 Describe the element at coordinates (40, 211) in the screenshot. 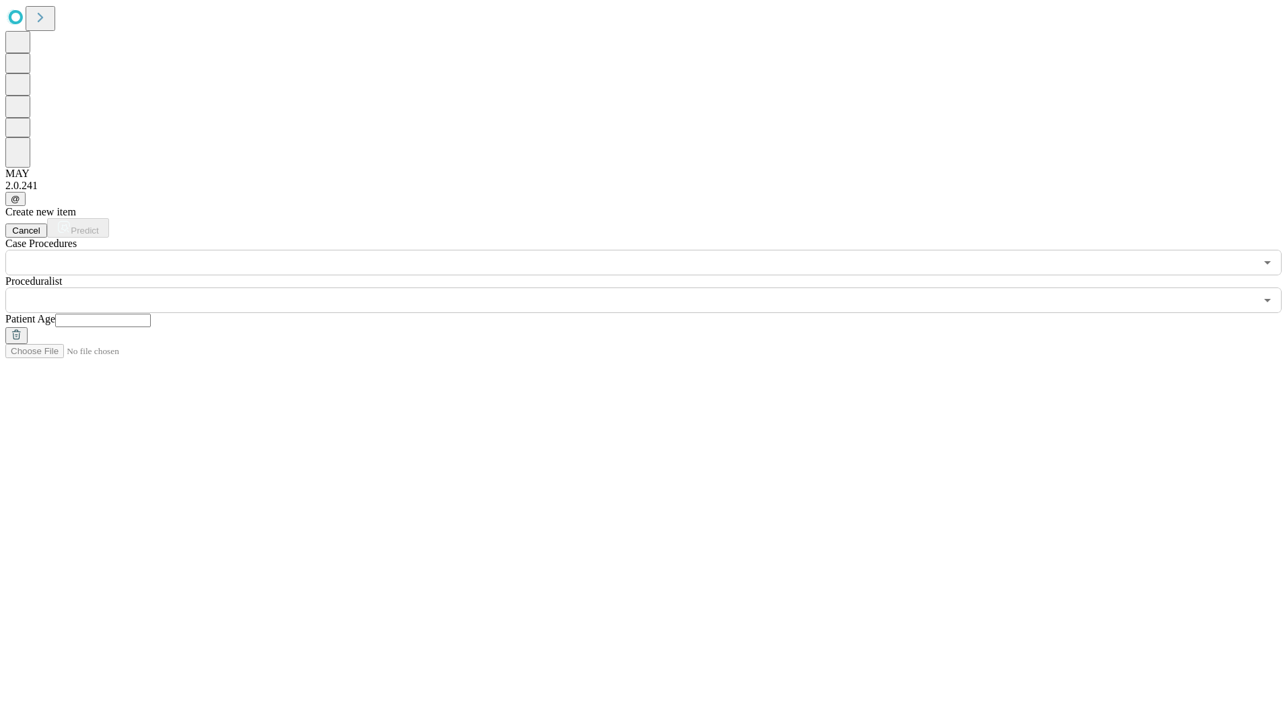

I see `span: Create new item` at that location.